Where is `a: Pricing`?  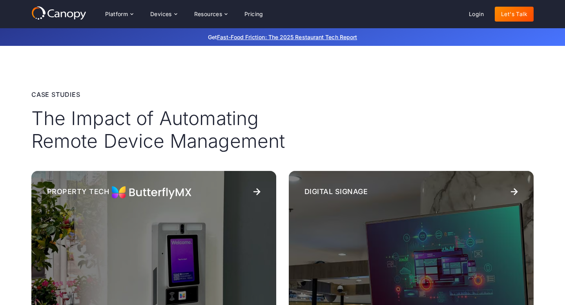
a: Pricing is located at coordinates (254, 14).